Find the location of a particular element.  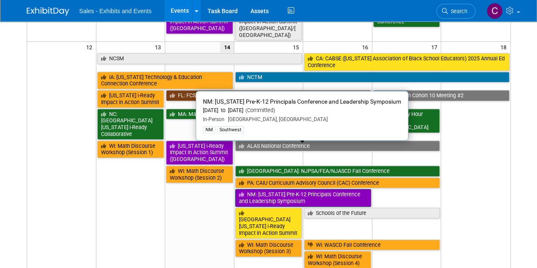

span: 16 is located at coordinates (366, 47).